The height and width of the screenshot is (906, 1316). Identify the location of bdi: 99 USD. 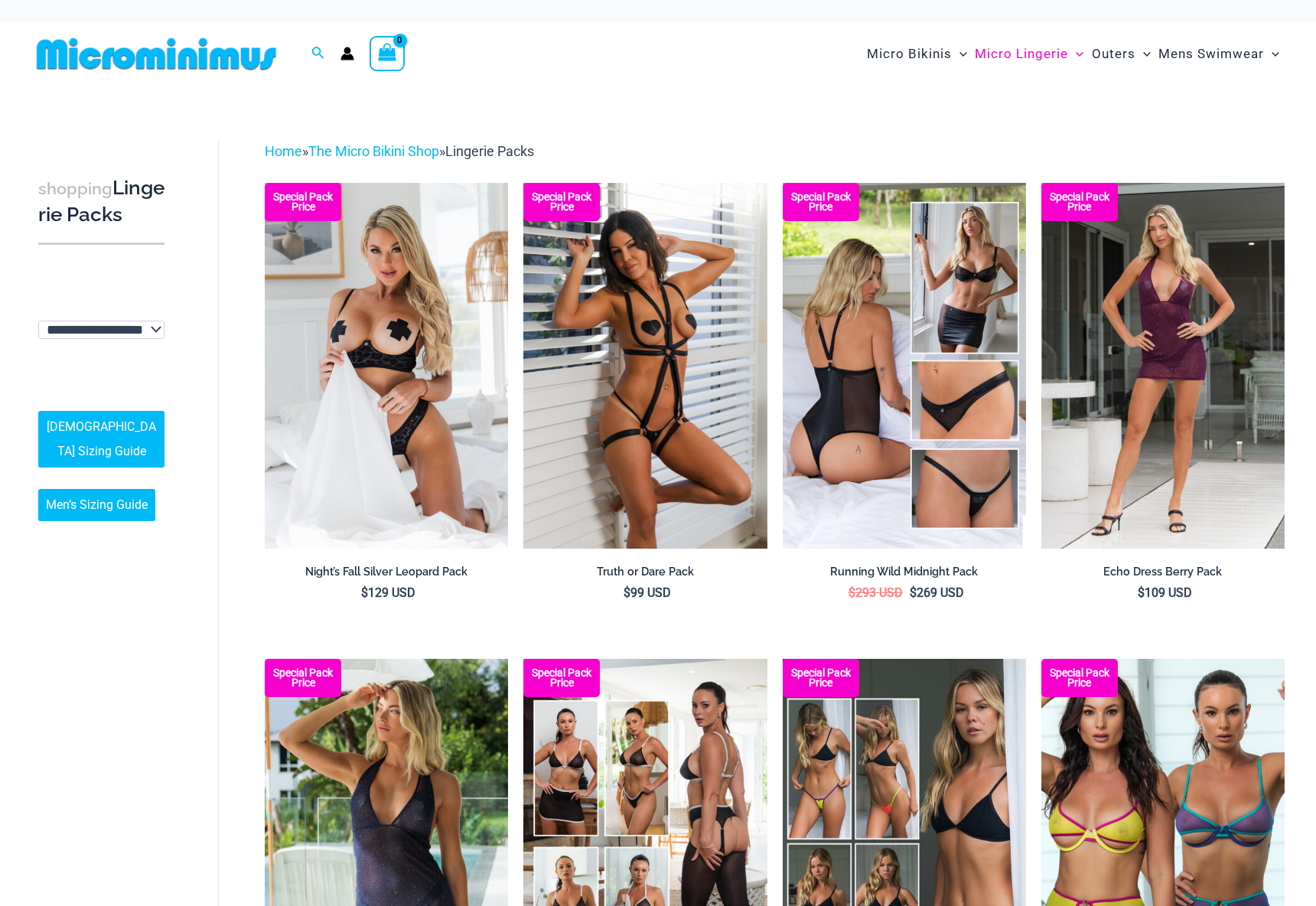
(647, 592).